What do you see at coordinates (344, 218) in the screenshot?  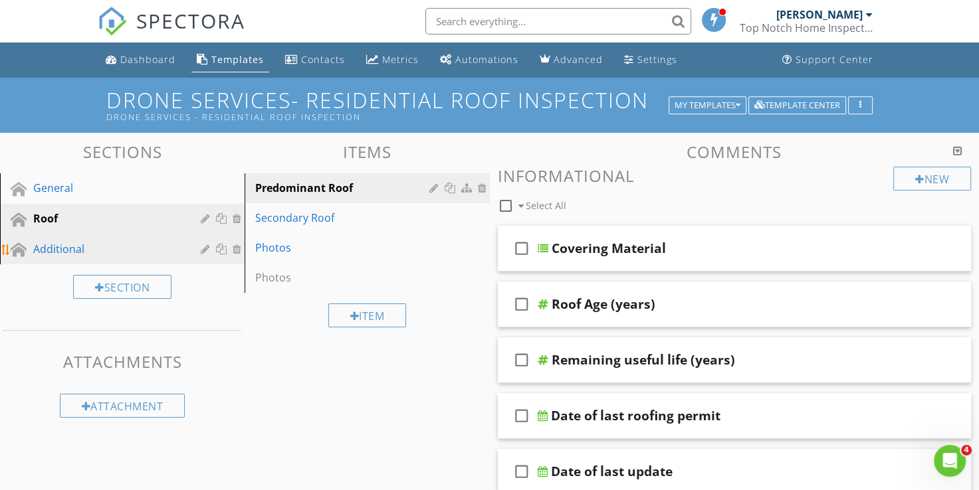 I see `div: Secondary Roof` at bounding box center [344, 218].